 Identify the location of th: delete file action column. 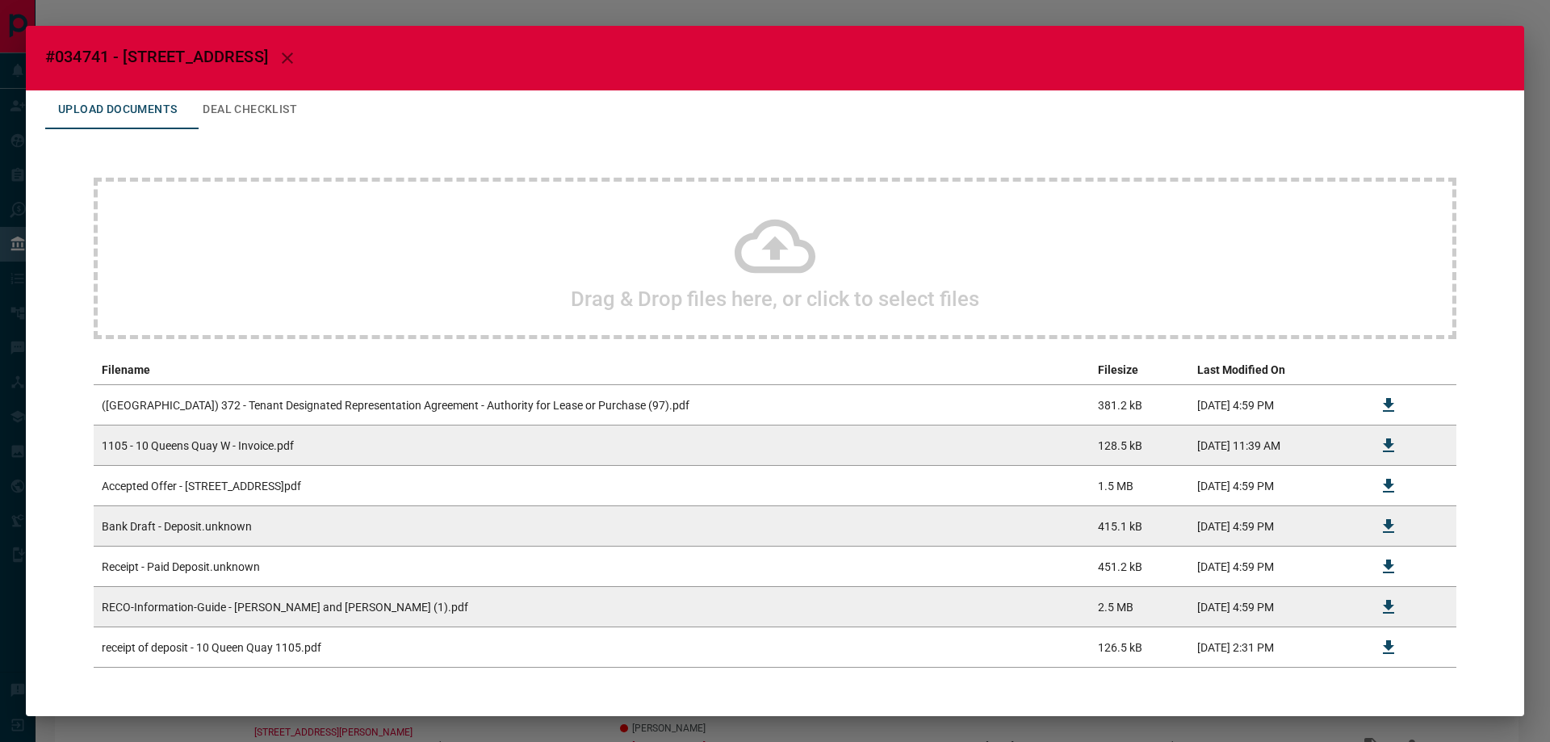
(1436, 370).